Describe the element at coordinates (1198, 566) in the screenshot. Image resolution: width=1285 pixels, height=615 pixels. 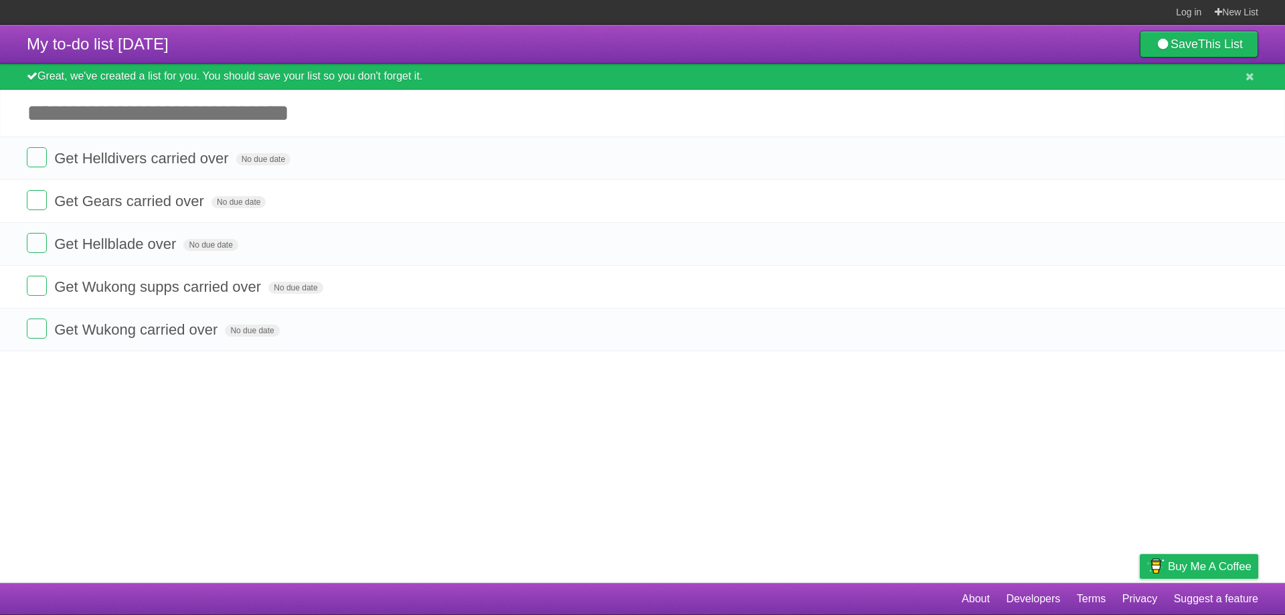
I see `a: Buy me a coffee` at that location.